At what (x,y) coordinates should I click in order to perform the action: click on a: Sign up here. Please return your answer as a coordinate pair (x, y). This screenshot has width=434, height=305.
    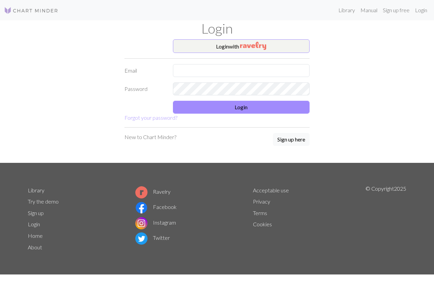
    Looking at the image, I should click on (291, 140).